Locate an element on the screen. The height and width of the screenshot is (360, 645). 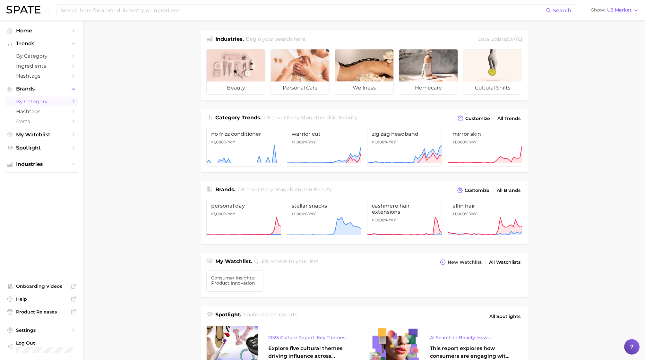
h1: My Watchlist. is located at coordinates (234, 262).